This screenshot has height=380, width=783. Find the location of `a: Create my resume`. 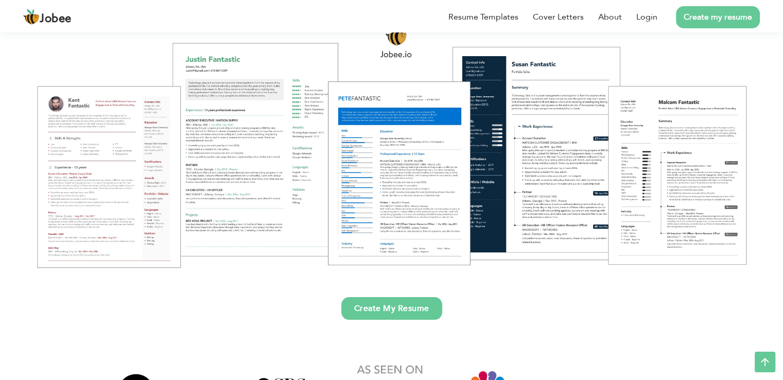

a: Create my resume is located at coordinates (718, 17).